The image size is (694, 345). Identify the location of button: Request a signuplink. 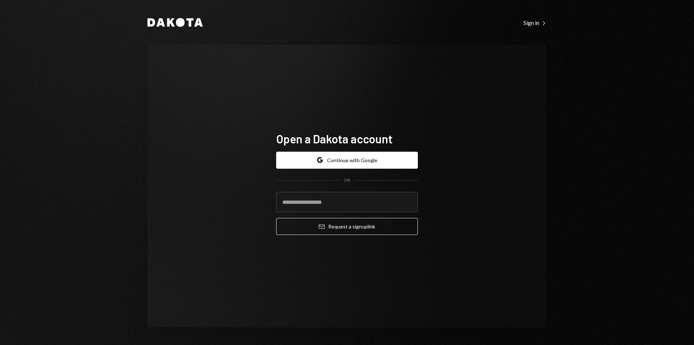
(347, 226).